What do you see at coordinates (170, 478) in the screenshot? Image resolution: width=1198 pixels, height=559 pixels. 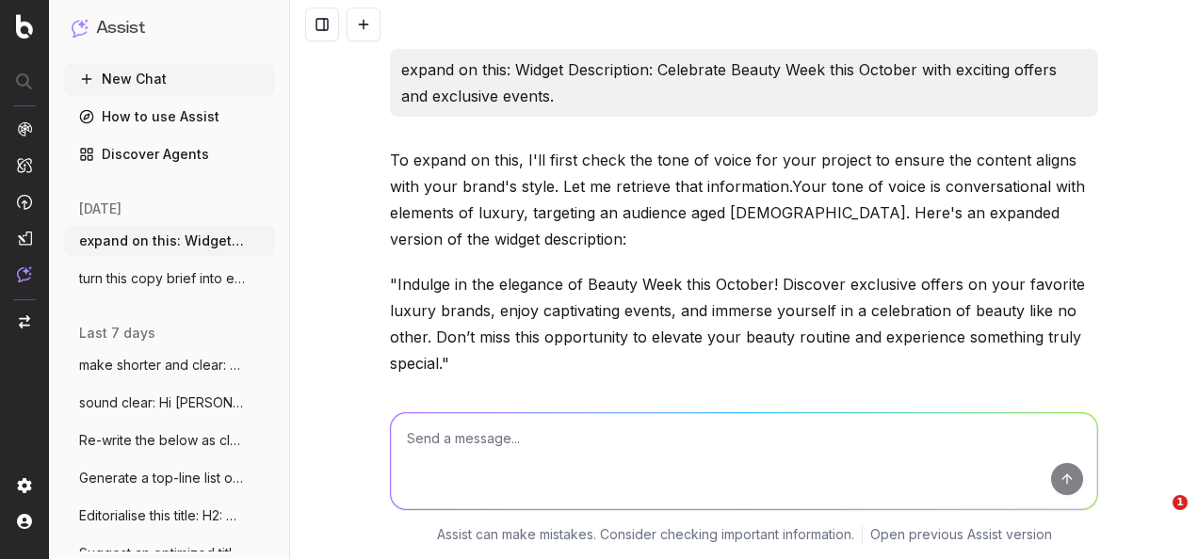 I see `button: Generate a top-line list of optimised SE` at bounding box center [170, 478].